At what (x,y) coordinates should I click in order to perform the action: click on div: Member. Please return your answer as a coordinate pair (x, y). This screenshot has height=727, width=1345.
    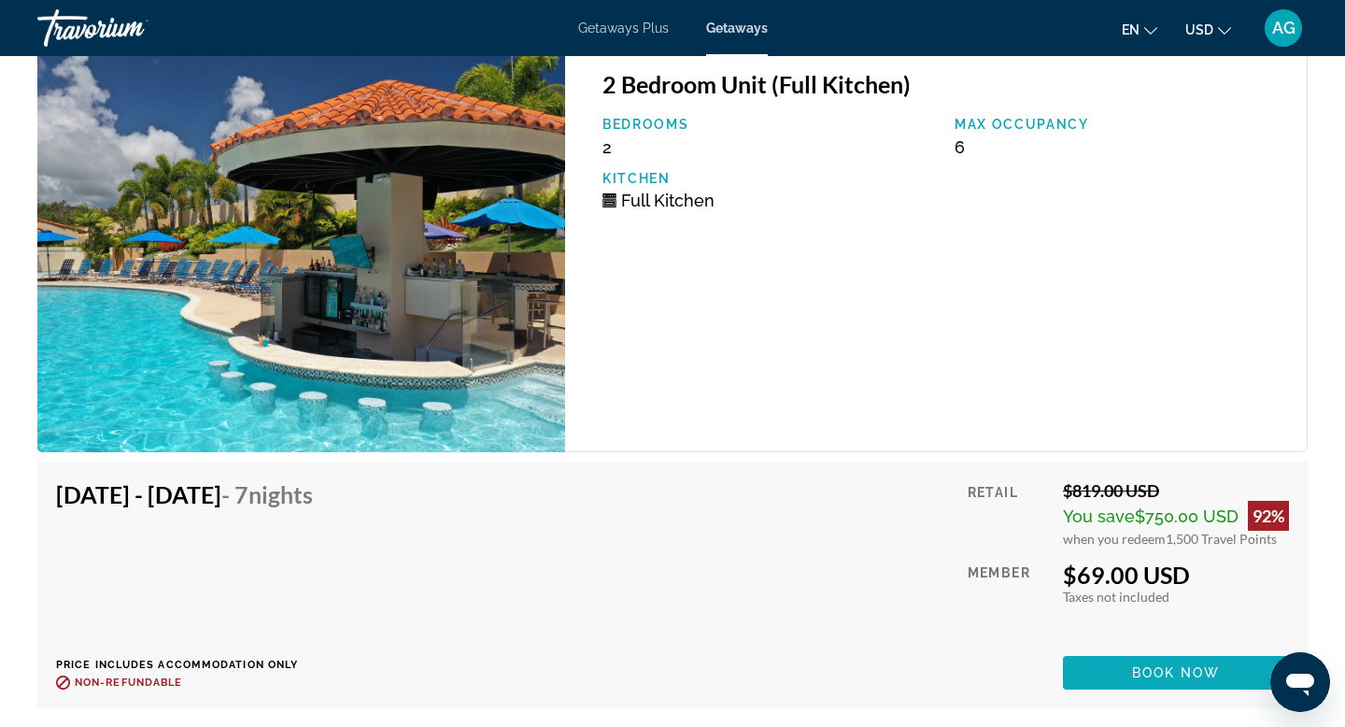
    Looking at the image, I should click on (1008, 601).